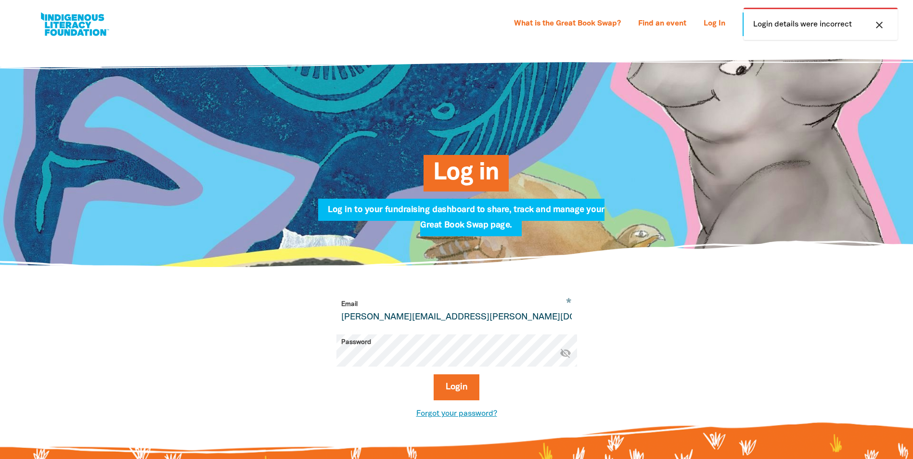 The image size is (913, 459). Describe the element at coordinates (466, 221) in the screenshot. I see `span: Log in to your fundraising dashboard to share, track and manage your Great Book Swap page.` at that location.